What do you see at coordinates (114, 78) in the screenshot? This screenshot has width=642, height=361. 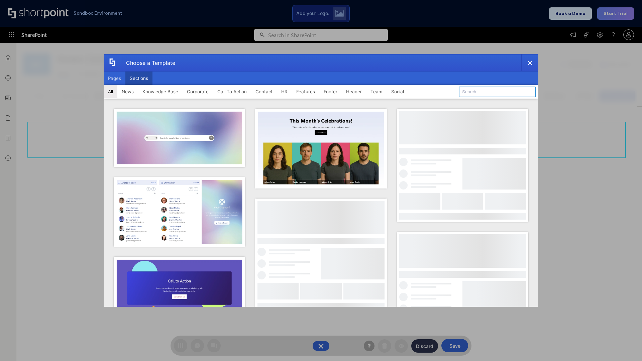 I see `button: Pages` at bounding box center [114, 78].